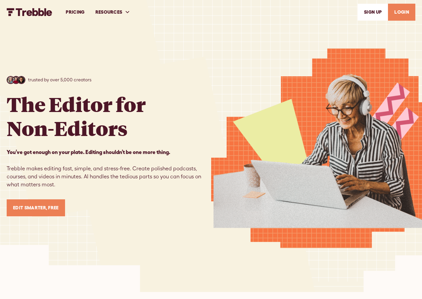 This screenshot has width=422, height=299. I want to click on a: Edit Smarter, Free, so click(36, 208).